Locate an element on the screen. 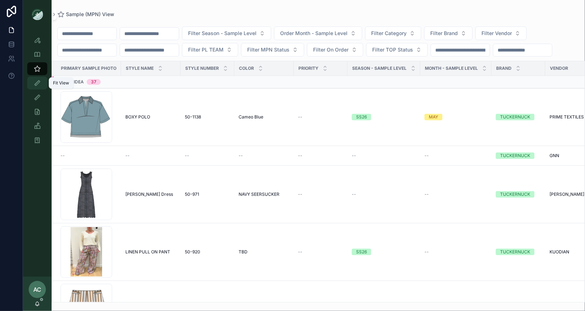  span: Idea is located at coordinates (79, 82).